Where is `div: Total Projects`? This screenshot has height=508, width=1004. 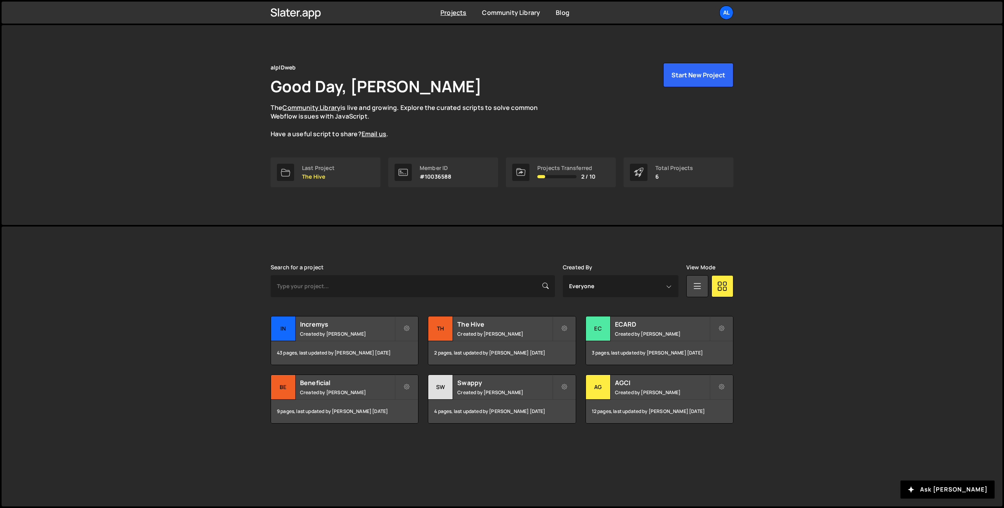
div: Total Projects is located at coordinates (674, 168).